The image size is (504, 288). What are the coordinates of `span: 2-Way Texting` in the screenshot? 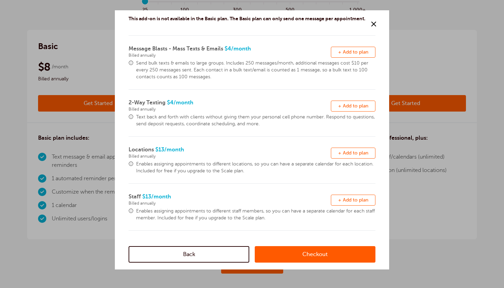 It's located at (147, 102).